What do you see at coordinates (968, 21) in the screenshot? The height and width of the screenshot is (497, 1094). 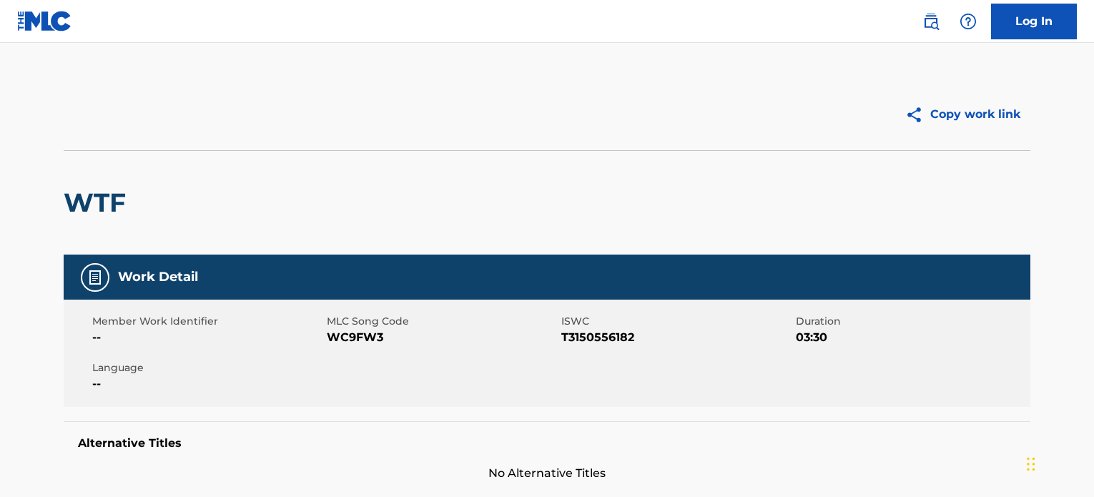 I see `img: help` at bounding box center [968, 21].